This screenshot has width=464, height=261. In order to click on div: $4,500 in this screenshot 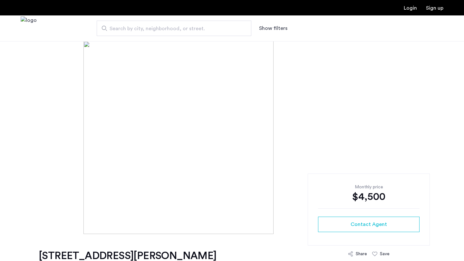, I will do `click(368, 197)`.